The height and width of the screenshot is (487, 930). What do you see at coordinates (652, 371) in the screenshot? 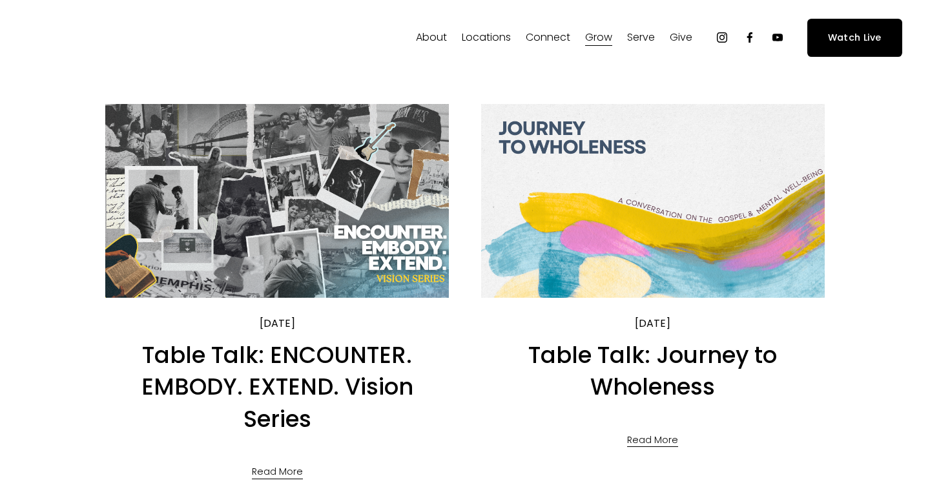
I see `a: Table Talk: Journey to Wholeness` at bounding box center [652, 371].